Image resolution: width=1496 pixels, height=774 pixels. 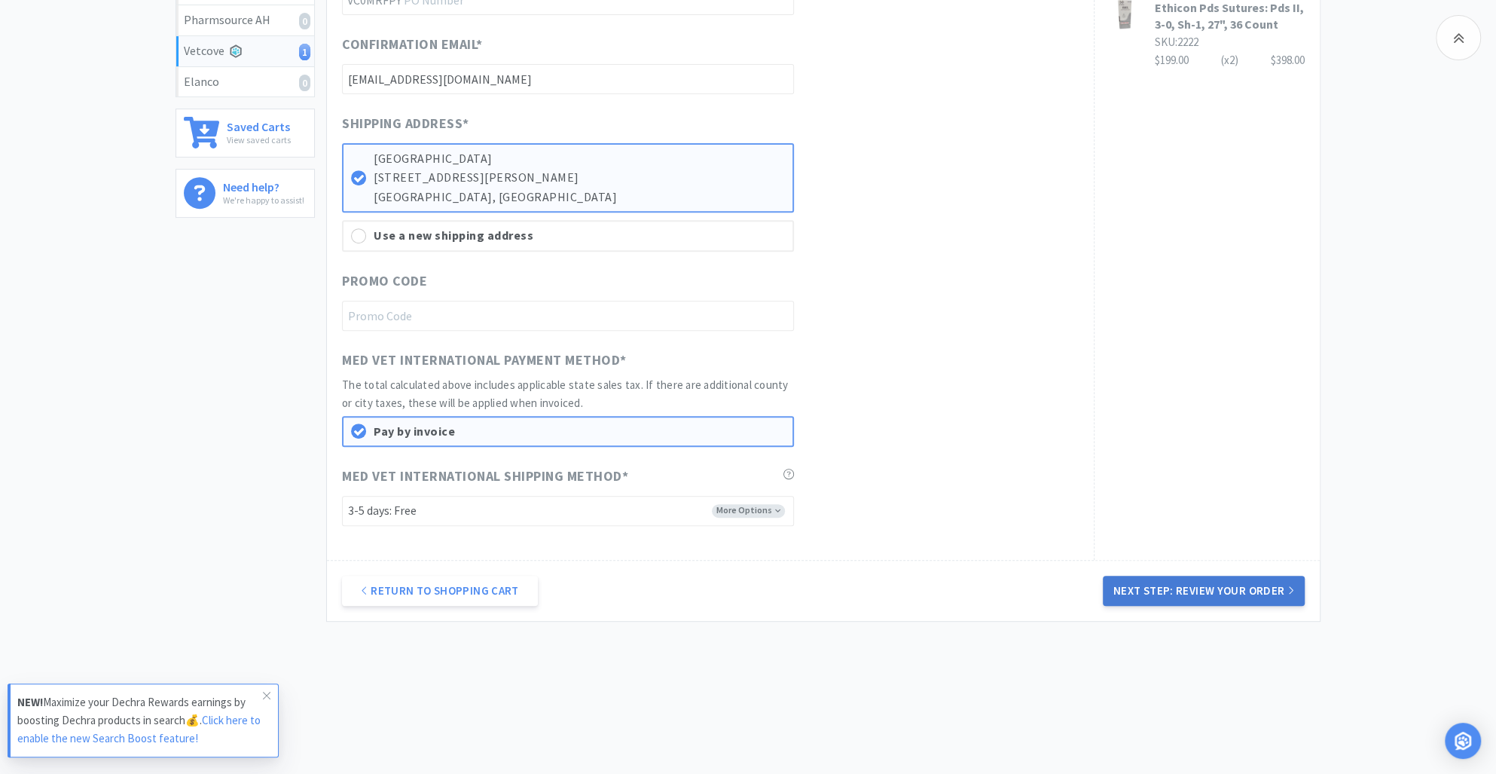 What do you see at coordinates (568, 316) in the screenshot?
I see `input: Promo Code` at bounding box center [568, 316].